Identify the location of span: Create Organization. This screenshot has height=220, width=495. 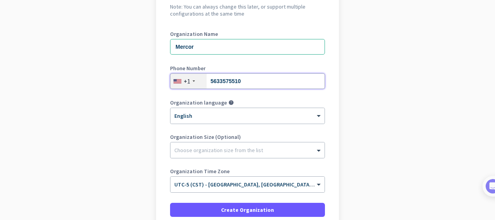
(248, 210).